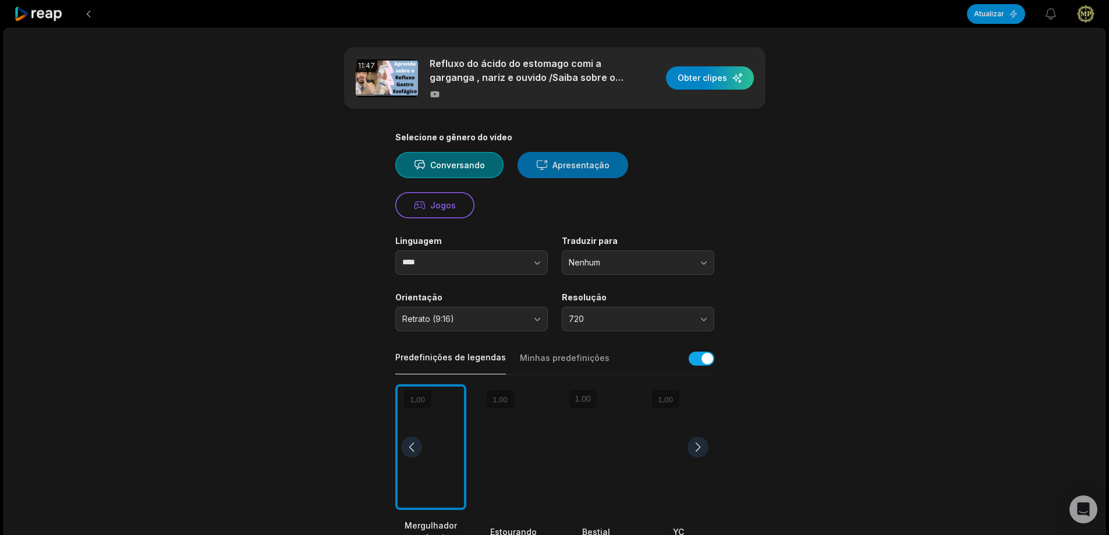 This screenshot has height=535, width=1109. I want to click on button: Obter clipes, so click(710, 78).